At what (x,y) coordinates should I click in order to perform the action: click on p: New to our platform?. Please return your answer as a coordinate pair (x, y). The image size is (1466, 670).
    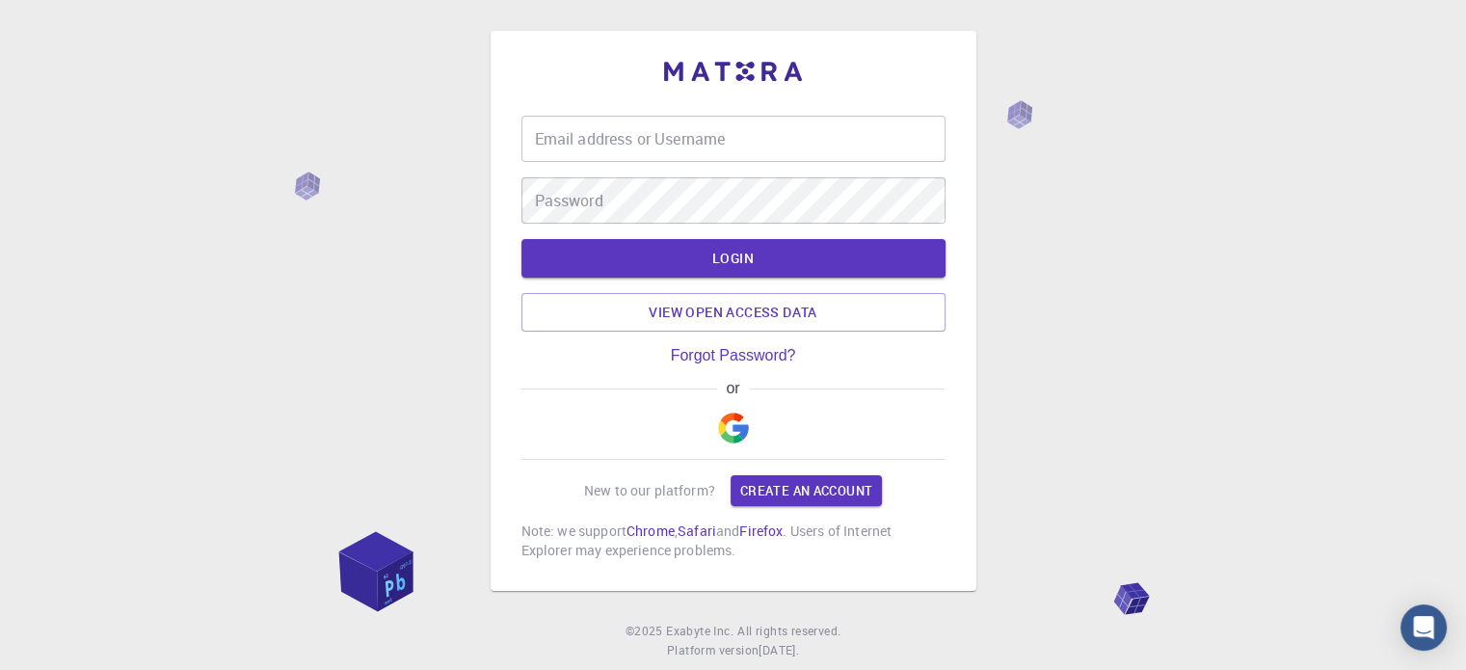
    Looking at the image, I should click on (649, 490).